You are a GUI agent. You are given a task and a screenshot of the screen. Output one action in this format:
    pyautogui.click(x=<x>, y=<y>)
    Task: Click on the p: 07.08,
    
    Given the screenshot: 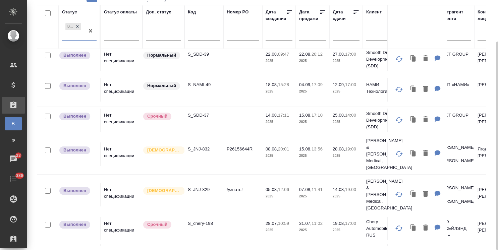 What is the action you would take?
    pyautogui.click(x=305, y=190)
    